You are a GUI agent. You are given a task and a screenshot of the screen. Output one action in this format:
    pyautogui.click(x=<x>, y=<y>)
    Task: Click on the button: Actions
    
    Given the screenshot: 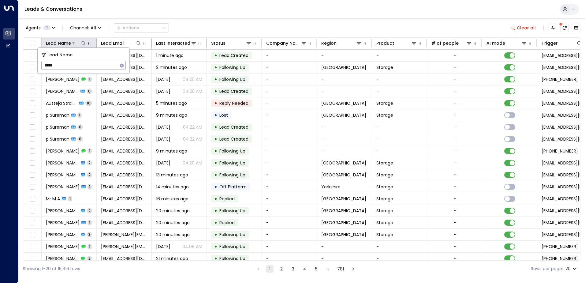 What is the action you would take?
    pyautogui.click(x=141, y=28)
    